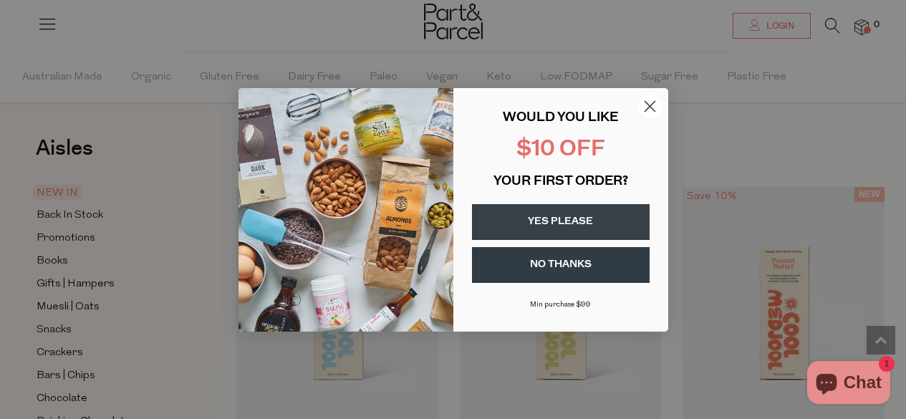 Image resolution: width=906 pixels, height=419 pixels. What do you see at coordinates (346, 210) in the screenshot?
I see `img: 43fba0fb-7538-40bc-babb-ffb1a4d097bc.jpeg` at bounding box center [346, 210].